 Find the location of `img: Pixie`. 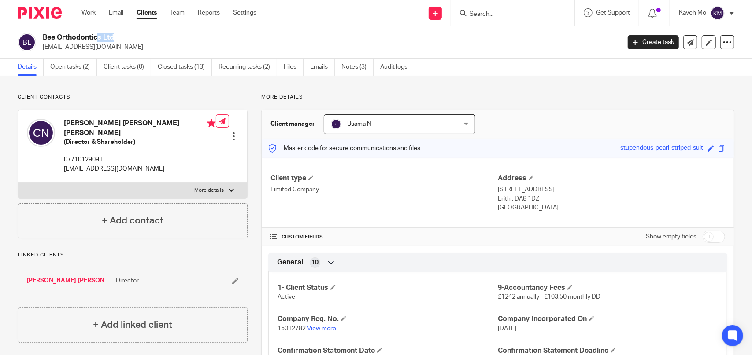

img: Pixie is located at coordinates (40, 13).